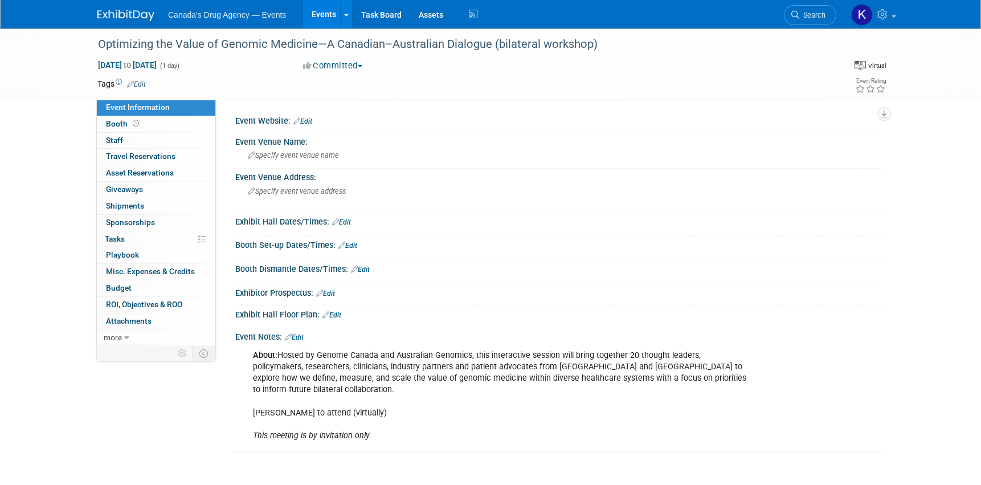 The height and width of the screenshot is (485, 981). What do you see at coordinates (126, 15) in the screenshot?
I see `img: ExhibitDay` at bounding box center [126, 15].